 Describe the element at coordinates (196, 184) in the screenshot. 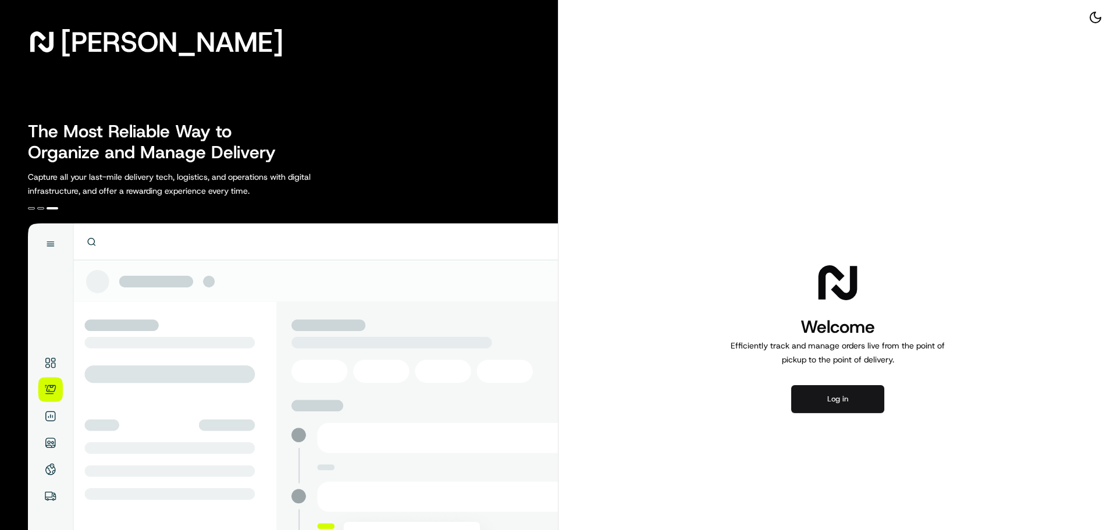

I see `p: Capture all your last-mile delivery tech, logistics, and operations with digital infrastructure, ...` at that location.